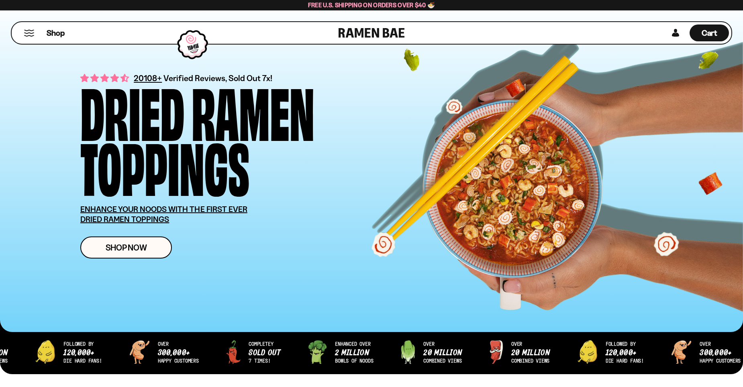  I want to click on a: Shop Now, so click(126, 248).